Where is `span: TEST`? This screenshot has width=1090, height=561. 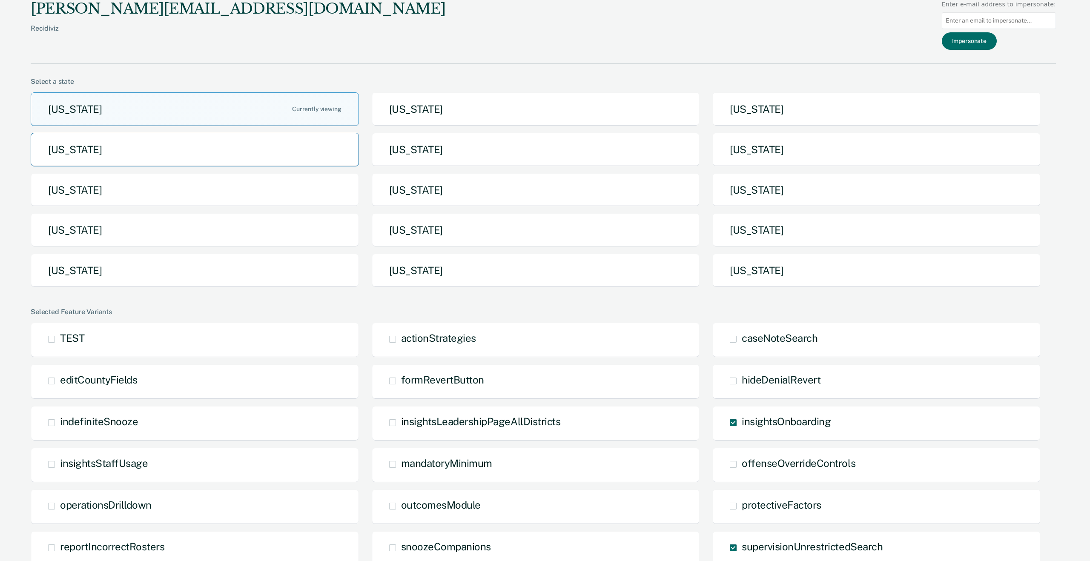
span: TEST is located at coordinates (72, 338).